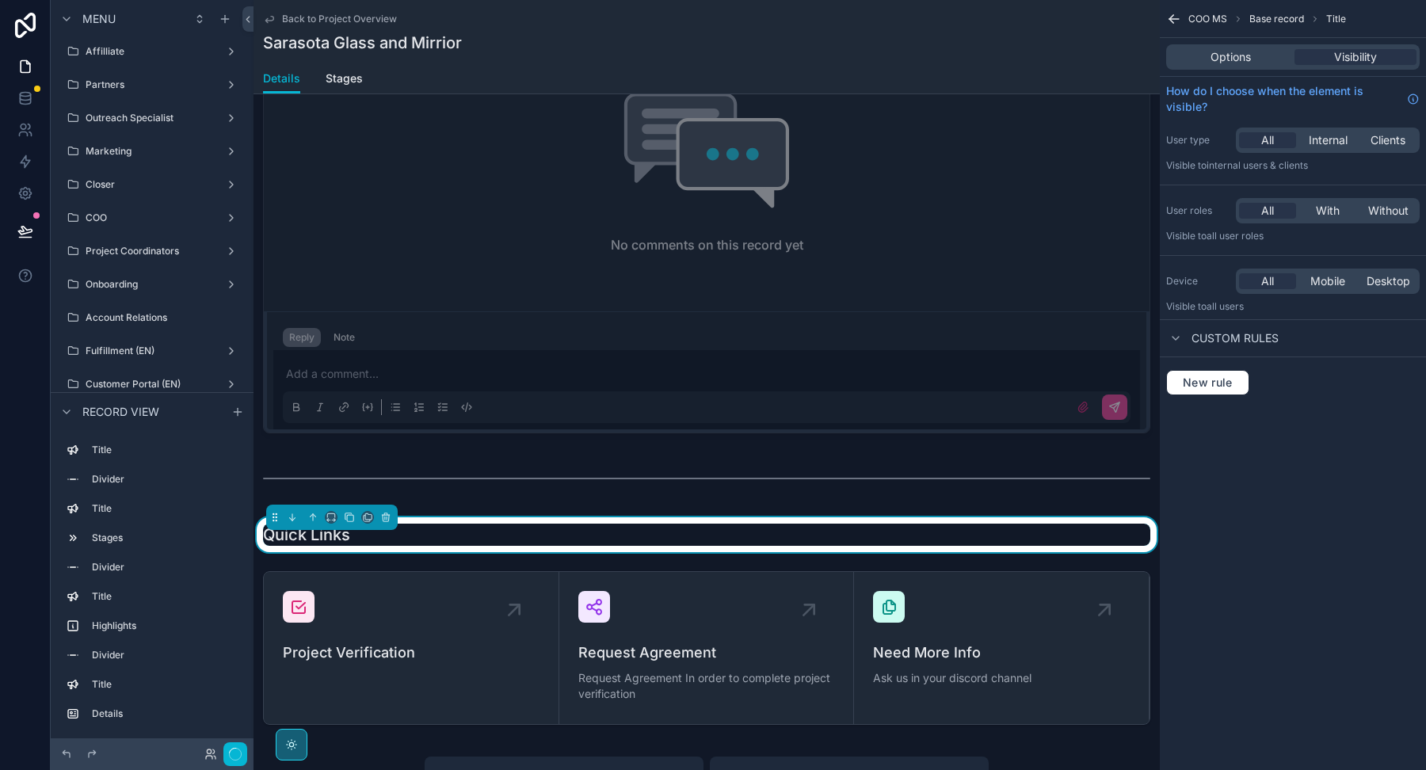  What do you see at coordinates (152, 284) in the screenshot?
I see `label: Onboarding` at bounding box center [152, 284].